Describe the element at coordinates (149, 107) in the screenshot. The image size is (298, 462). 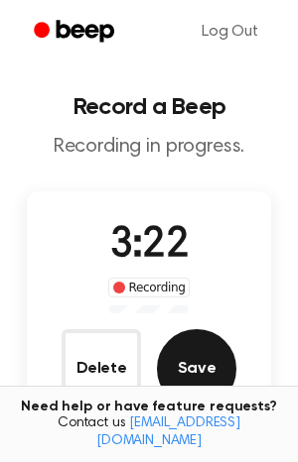
I see `h1: Record a Beep` at that location.